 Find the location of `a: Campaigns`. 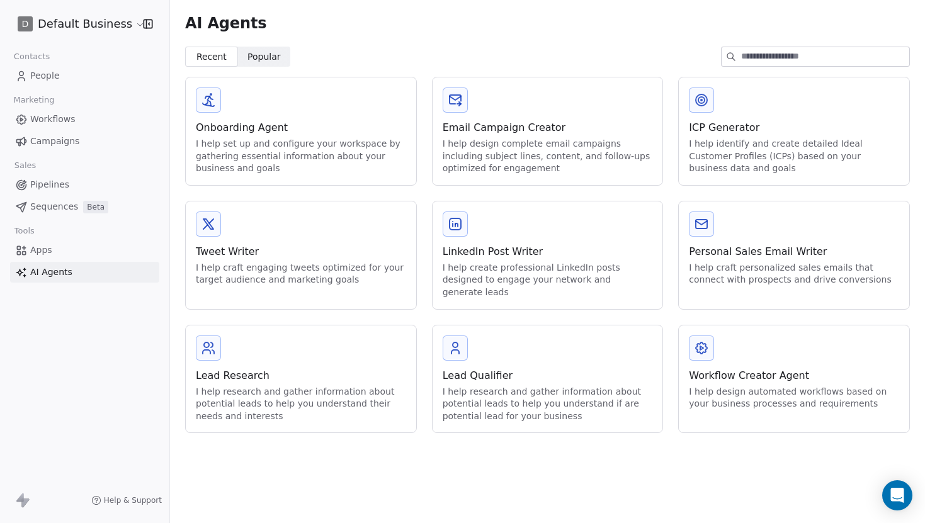

a: Campaigns is located at coordinates (84, 141).